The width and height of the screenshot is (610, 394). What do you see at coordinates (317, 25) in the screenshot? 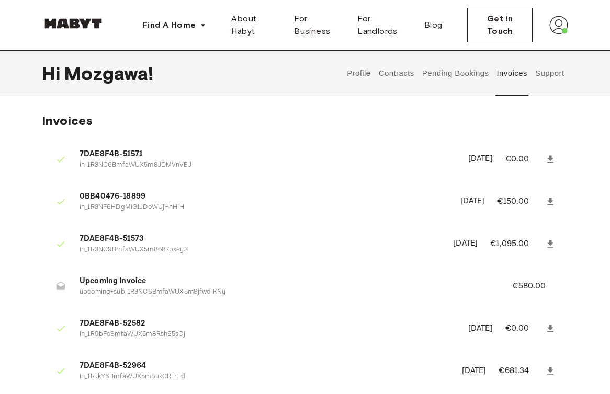
I see `a: For Business` at bounding box center [317, 25].